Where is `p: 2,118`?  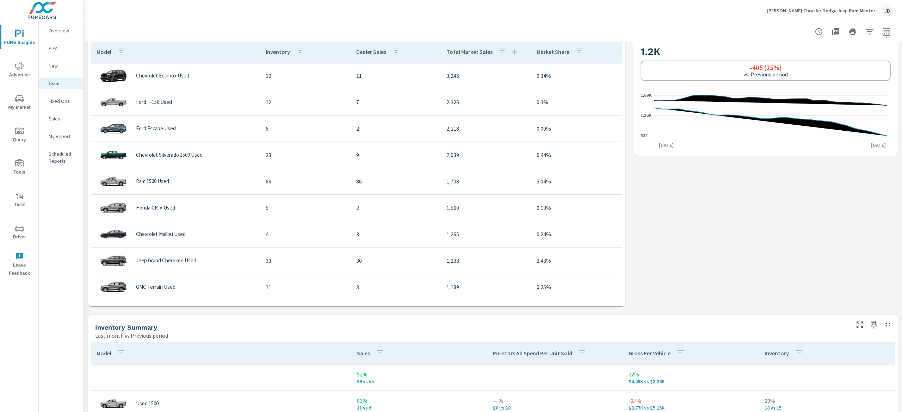
p: 2,118 is located at coordinates (486, 129).